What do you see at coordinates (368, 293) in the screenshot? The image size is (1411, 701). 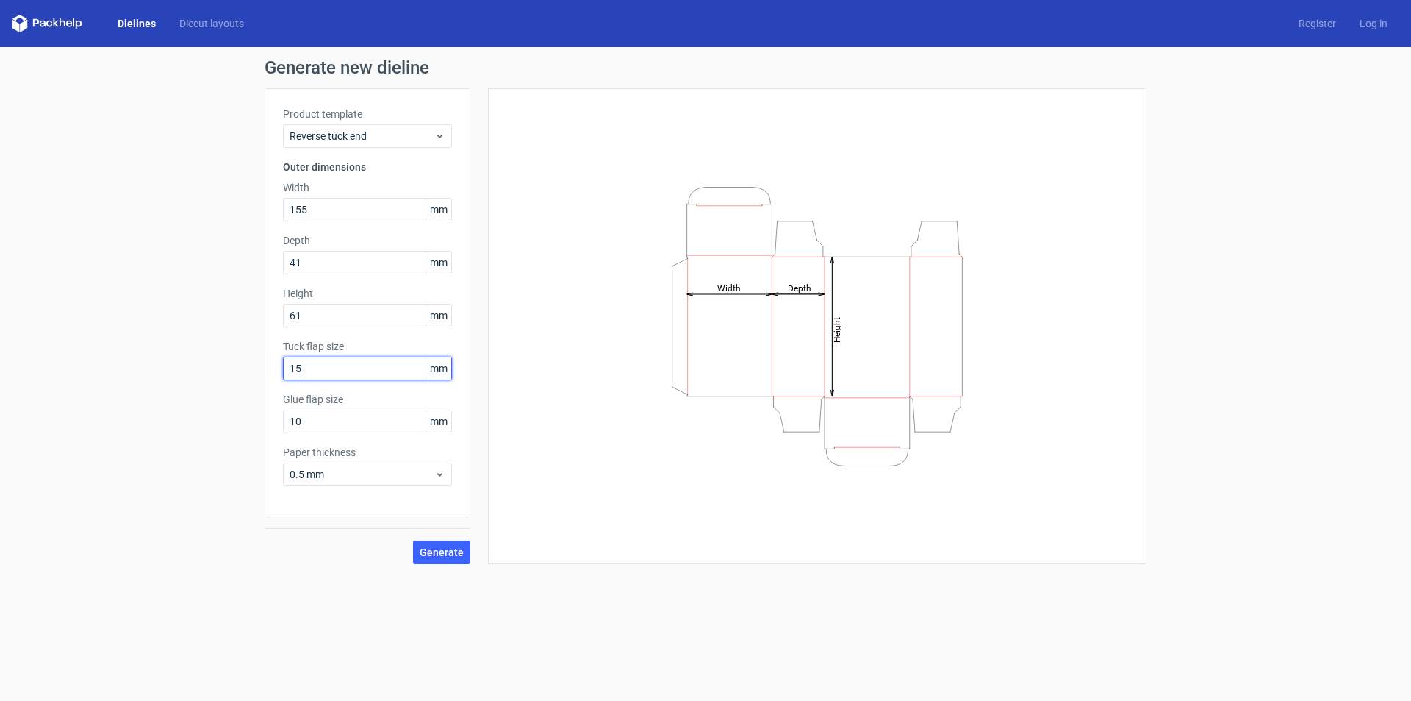 I see `label: Height` at bounding box center [368, 293].